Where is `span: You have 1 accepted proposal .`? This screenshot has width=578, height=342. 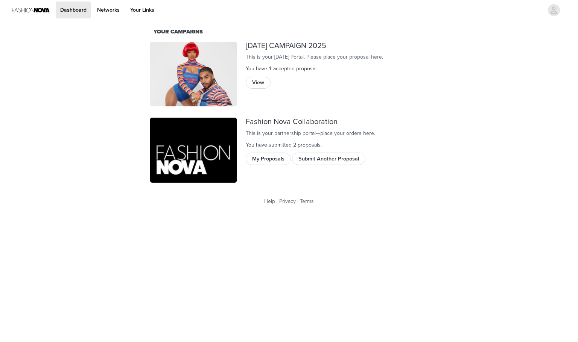
span: You have 1 accepted proposal . is located at coordinates (281, 68).